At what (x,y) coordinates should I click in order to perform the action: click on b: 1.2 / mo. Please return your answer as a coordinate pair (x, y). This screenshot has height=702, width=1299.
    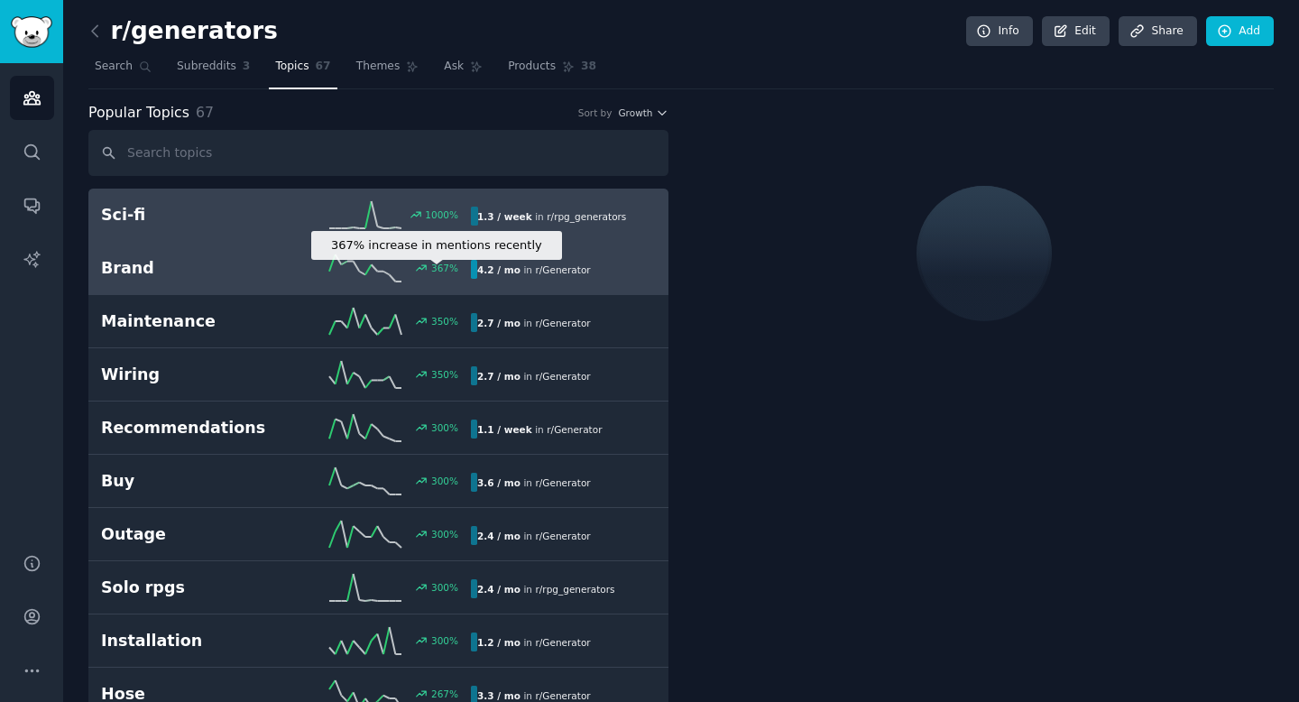
    Looking at the image, I should click on (499, 642).